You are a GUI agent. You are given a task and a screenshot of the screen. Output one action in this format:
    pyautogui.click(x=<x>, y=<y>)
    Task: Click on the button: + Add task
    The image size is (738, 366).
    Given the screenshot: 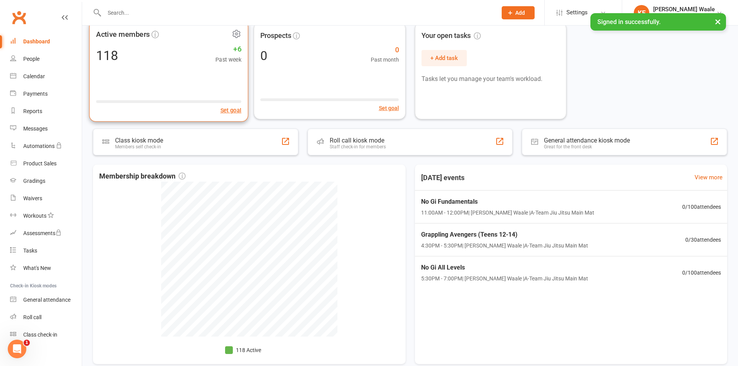 What is the action you would take?
    pyautogui.click(x=444, y=58)
    